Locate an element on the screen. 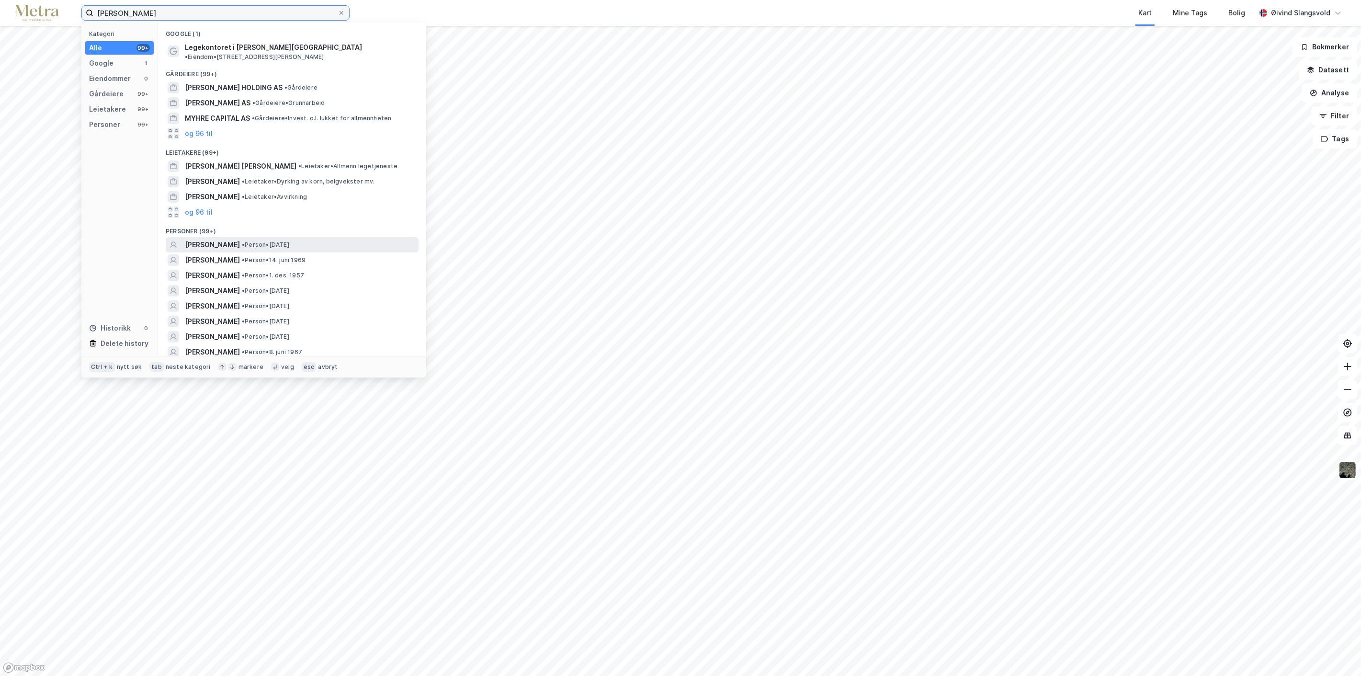 This screenshot has height=676, width=1361. div: Kategori is located at coordinates (121, 34).